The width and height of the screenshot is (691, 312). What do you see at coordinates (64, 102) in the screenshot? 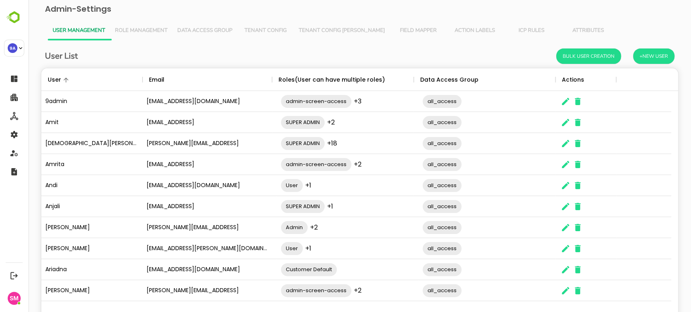
I see `div: 9admin` at bounding box center [64, 102].